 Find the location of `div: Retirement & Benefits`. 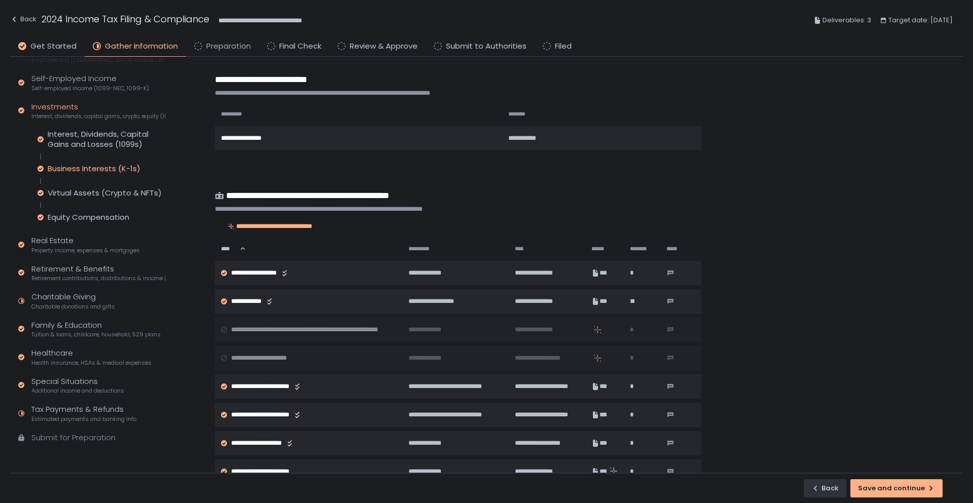

div: Retirement & Benefits is located at coordinates (98, 273).